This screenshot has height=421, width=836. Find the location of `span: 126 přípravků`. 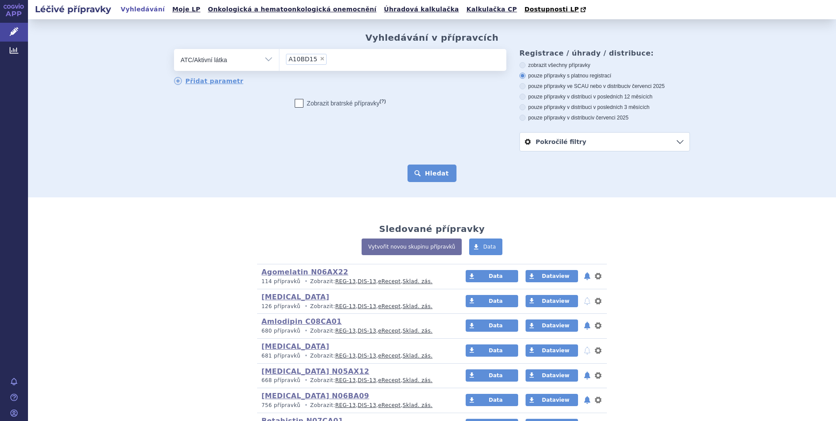

span: 126 přípravků is located at coordinates (281, 306).